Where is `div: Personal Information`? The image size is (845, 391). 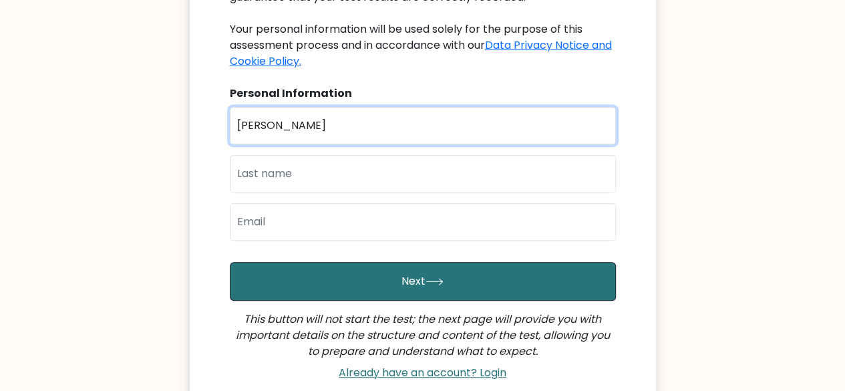 div: Personal Information is located at coordinates (423, 93).